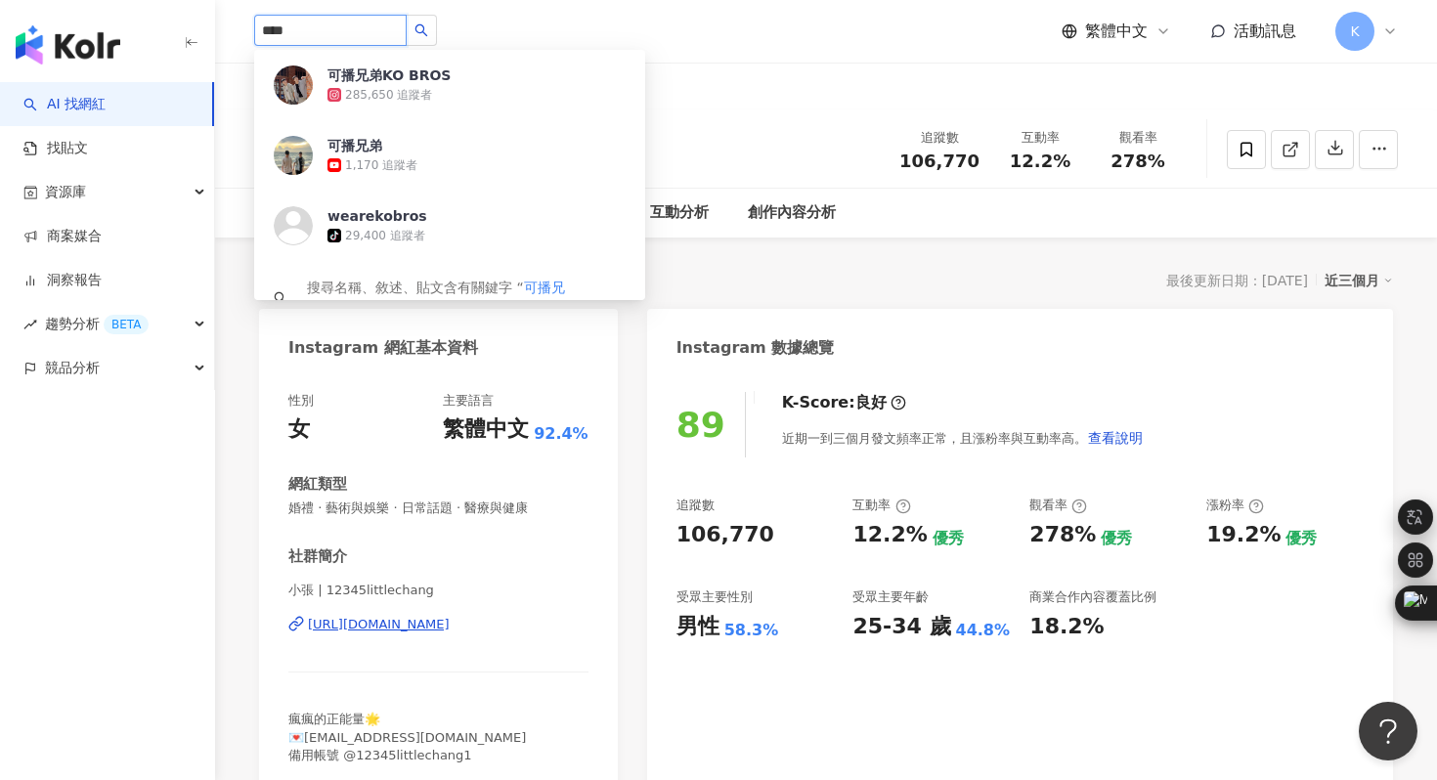 This screenshot has width=1437, height=780. What do you see at coordinates (1093, 597) in the screenshot?
I see `div: 商業合作內容覆蓋比例` at bounding box center [1093, 597].